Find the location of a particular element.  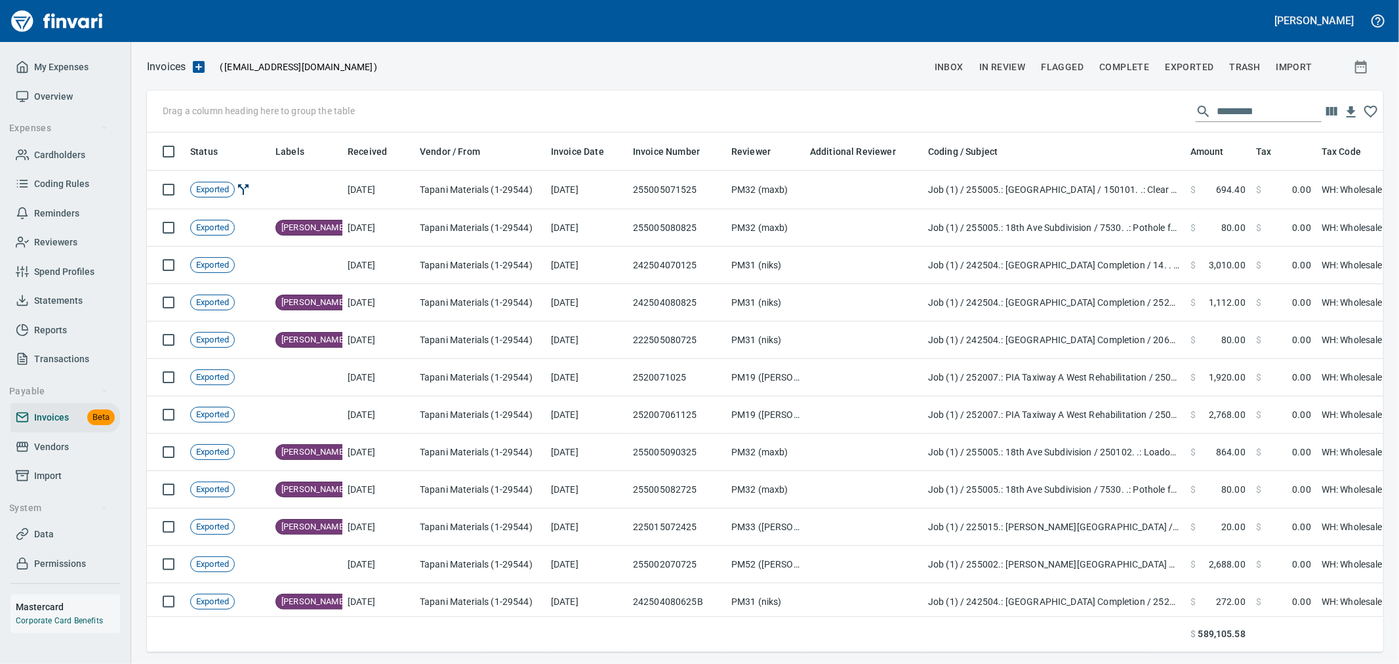

span: 1,112.00 is located at coordinates (1227, 302).